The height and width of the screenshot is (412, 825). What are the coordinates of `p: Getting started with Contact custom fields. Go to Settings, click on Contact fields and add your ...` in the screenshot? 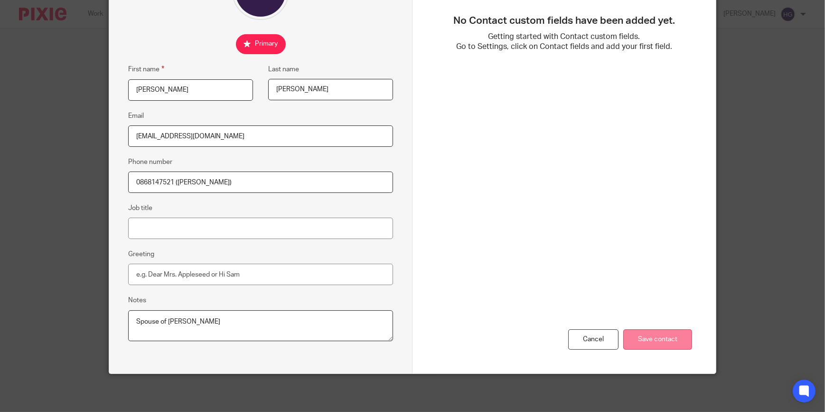 It's located at (564, 42).